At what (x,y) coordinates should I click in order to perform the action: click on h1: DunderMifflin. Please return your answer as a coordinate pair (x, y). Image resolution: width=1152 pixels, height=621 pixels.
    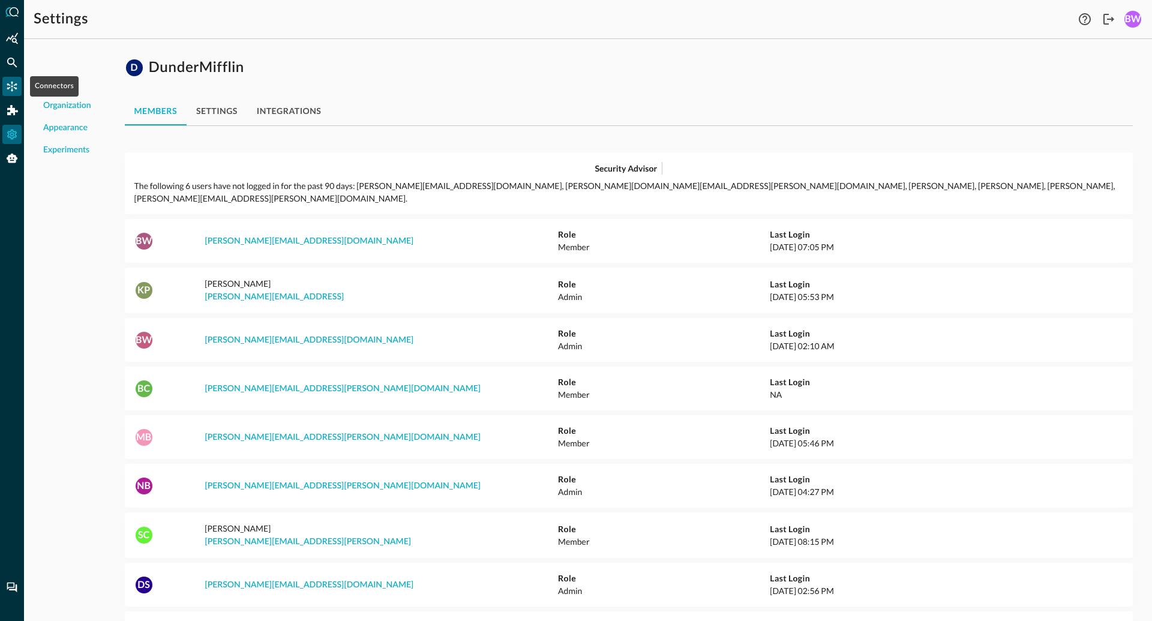
    Looking at the image, I should click on (196, 68).